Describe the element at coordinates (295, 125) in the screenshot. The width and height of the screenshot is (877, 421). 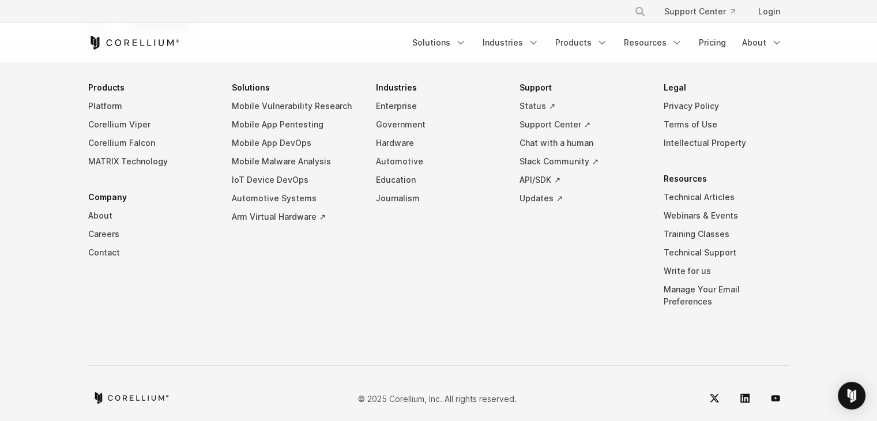
I see `a: Mobile App Pentesting` at that location.